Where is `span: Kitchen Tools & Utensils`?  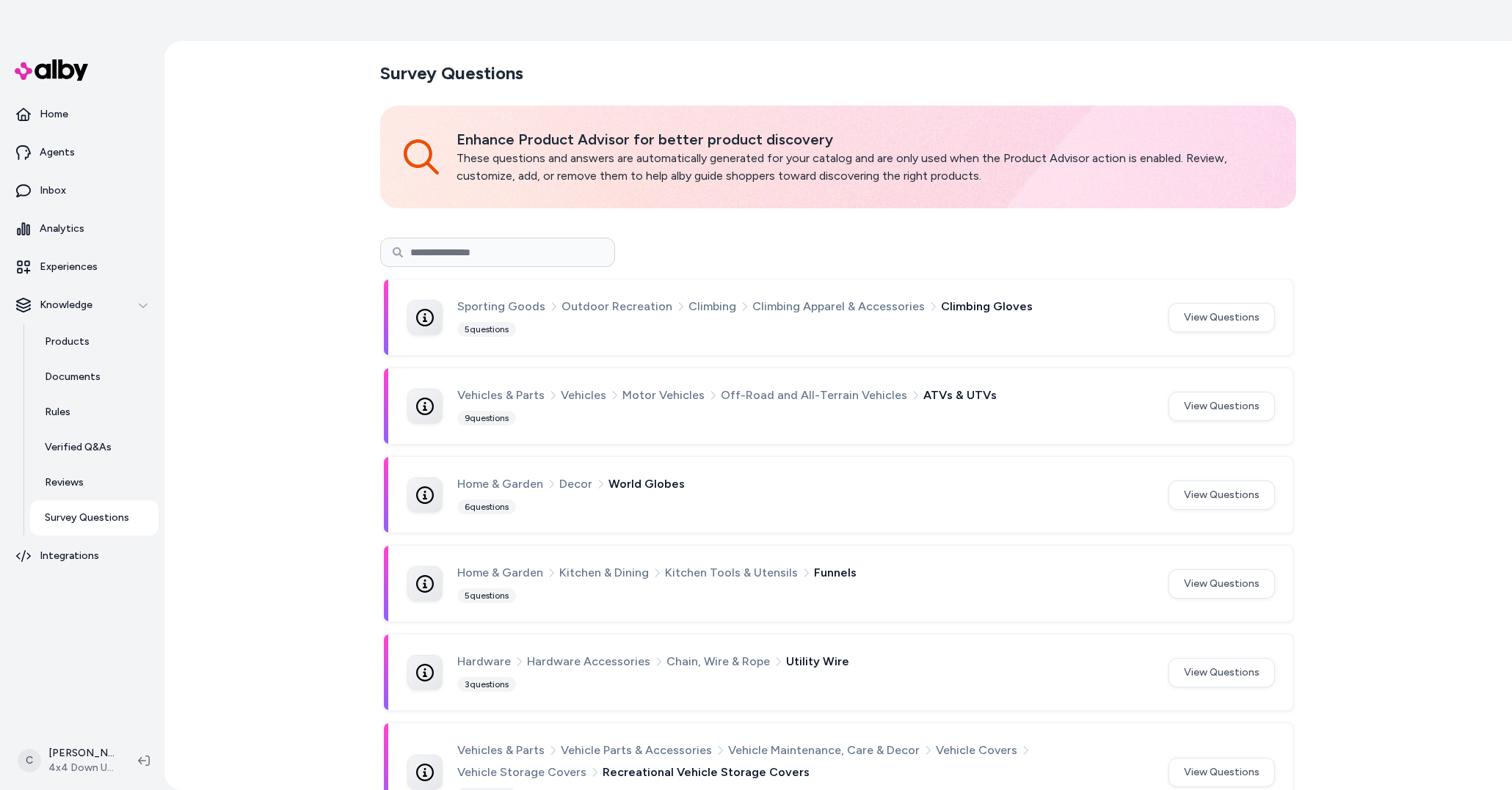
span: Kitchen Tools & Utensils is located at coordinates (731, 573).